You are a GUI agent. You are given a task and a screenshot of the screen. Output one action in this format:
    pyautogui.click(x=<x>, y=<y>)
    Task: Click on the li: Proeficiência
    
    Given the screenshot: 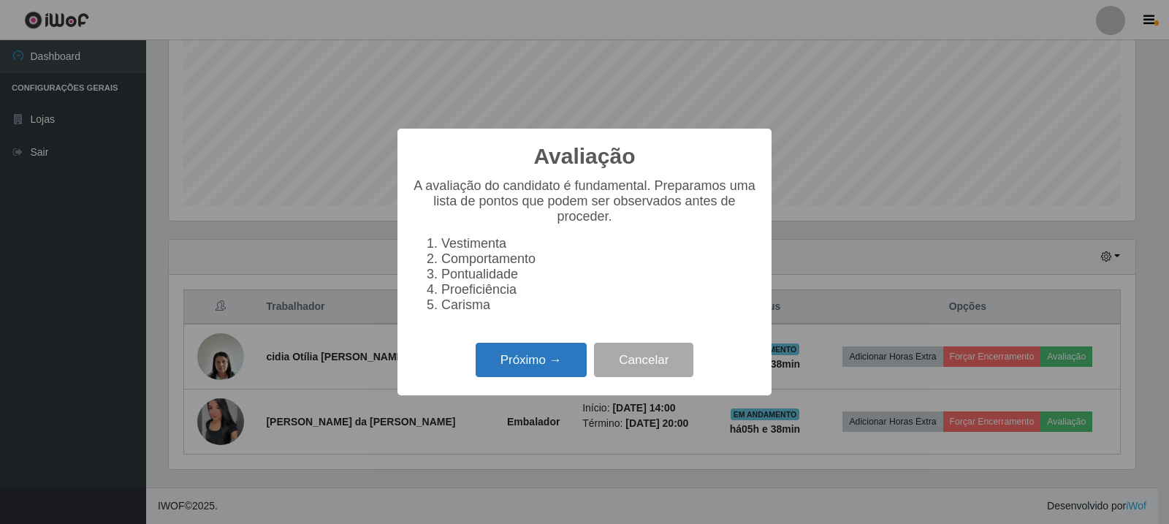 What is the action you would take?
    pyautogui.click(x=599, y=289)
    